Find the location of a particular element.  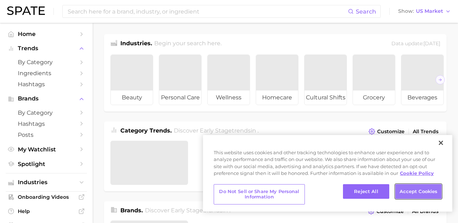

span: wellness is located at coordinates (229, 98).